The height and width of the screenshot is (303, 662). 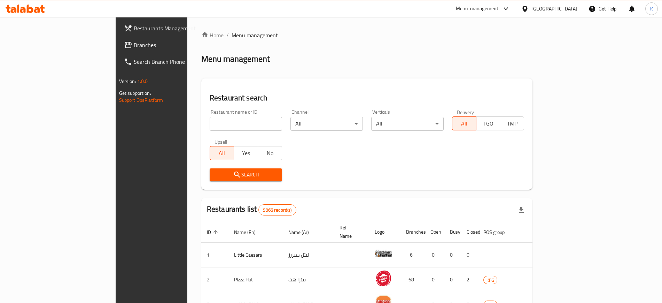 I want to click on span: ID, so click(x=214, y=232).